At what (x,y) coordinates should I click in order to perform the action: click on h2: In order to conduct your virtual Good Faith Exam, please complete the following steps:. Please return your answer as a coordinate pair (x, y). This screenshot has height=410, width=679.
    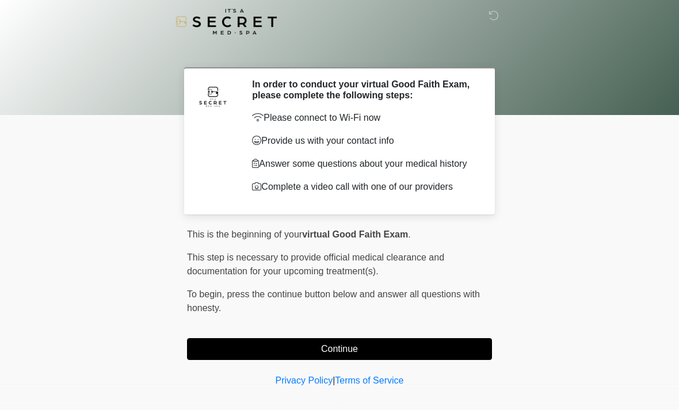
    Looking at the image, I should click on (363, 90).